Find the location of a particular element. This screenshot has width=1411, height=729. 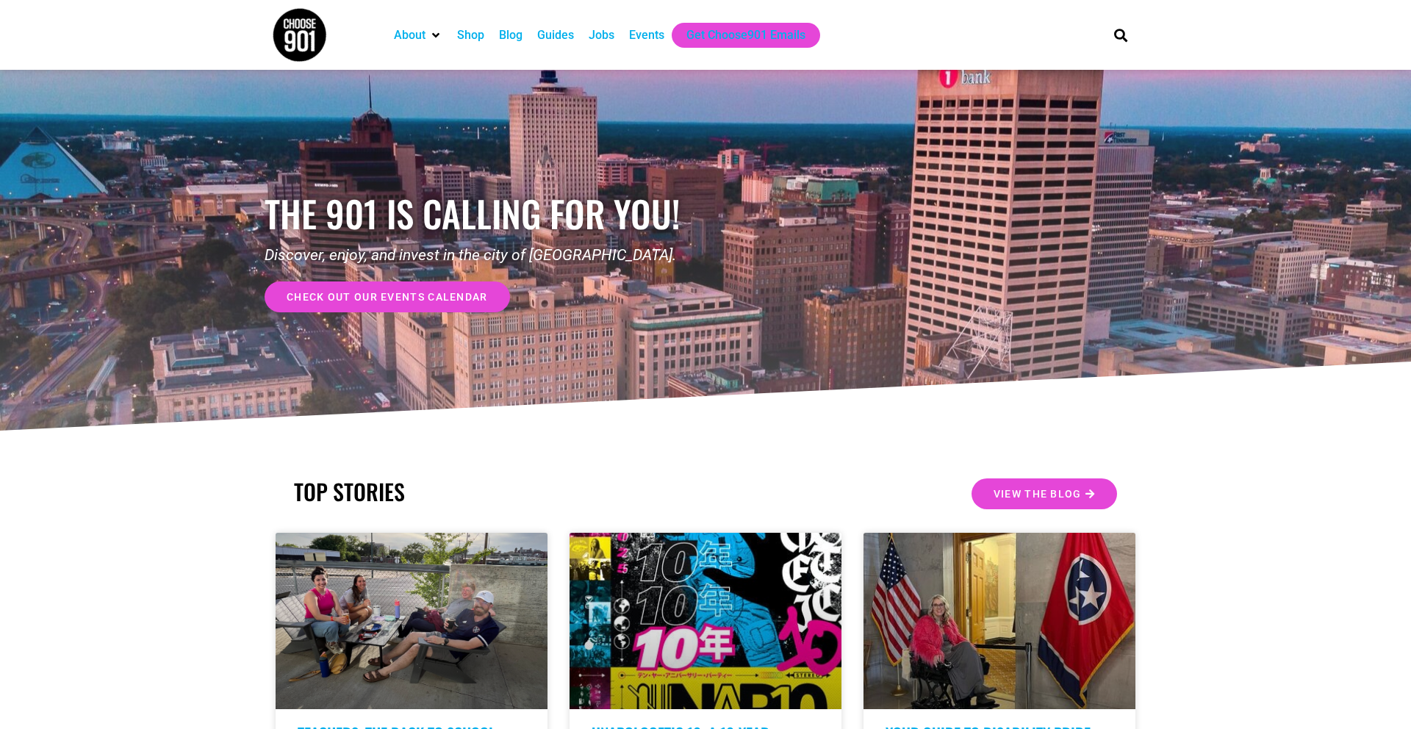

div: Get Choose901 Emails is located at coordinates (746, 35).